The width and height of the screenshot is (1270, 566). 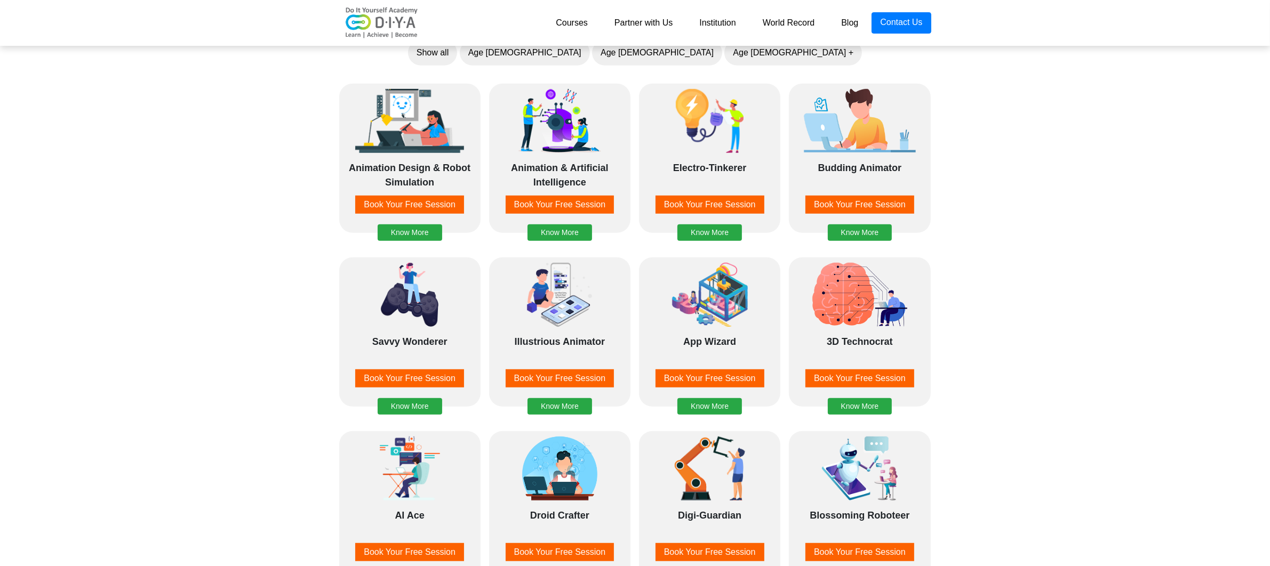 I want to click on div: Digi-Guardian, so click(x=709, y=522).